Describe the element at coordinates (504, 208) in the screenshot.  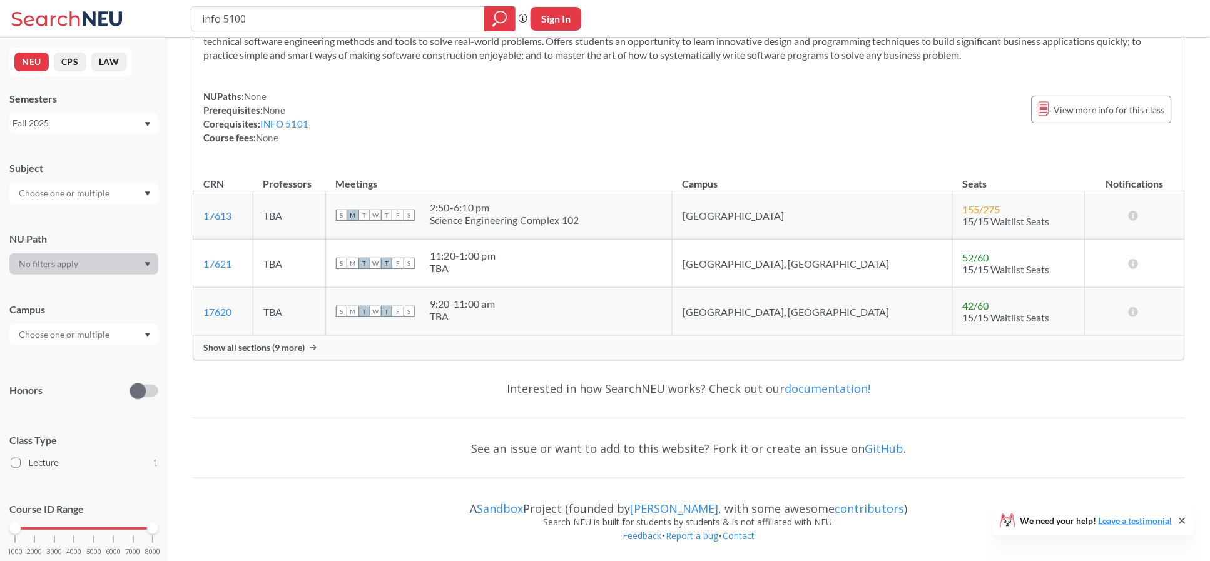
I see `div: 2:50 - 6:10 pm` at that location.